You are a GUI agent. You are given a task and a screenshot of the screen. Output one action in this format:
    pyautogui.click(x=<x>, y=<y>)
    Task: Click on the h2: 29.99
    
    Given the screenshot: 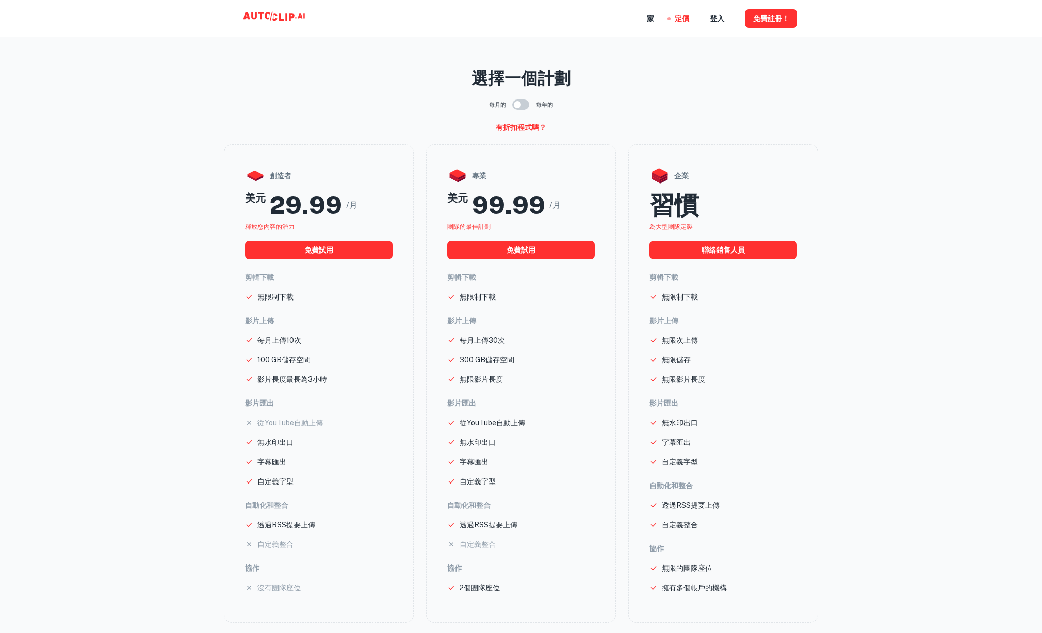 What is the action you would take?
    pyautogui.click(x=306, y=205)
    